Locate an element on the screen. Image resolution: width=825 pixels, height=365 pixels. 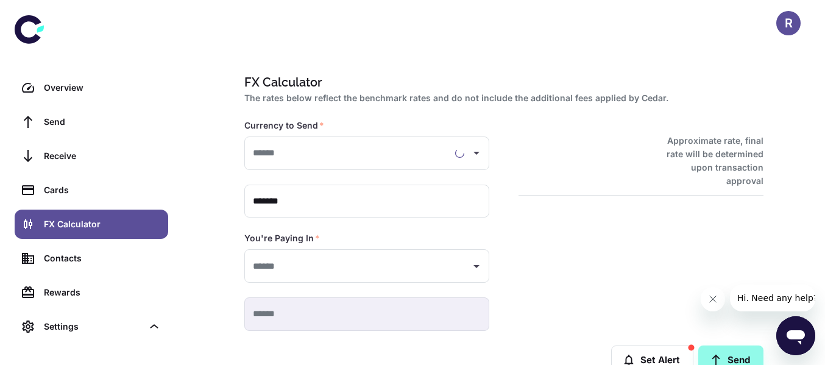
a: Cards is located at coordinates (91, 190).